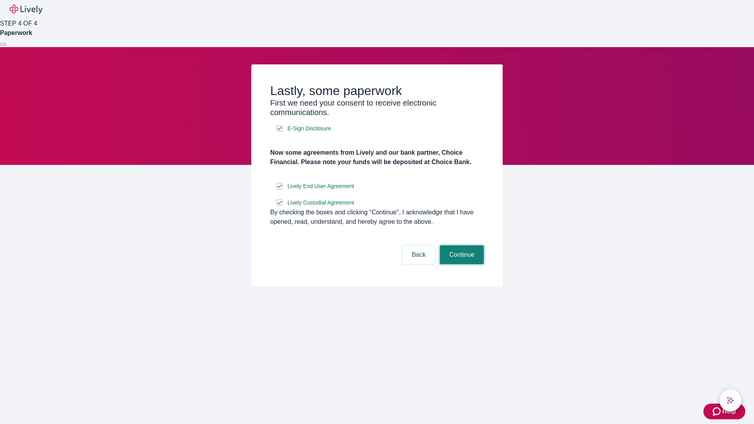  What do you see at coordinates (321, 186) in the screenshot?
I see `span: Lively End User Agreement` at bounding box center [321, 186].